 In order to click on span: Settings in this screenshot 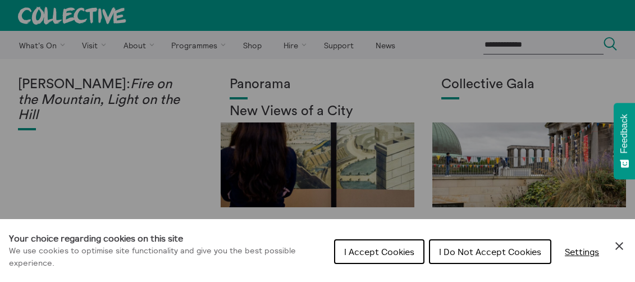, I will do `click(581, 251)`.